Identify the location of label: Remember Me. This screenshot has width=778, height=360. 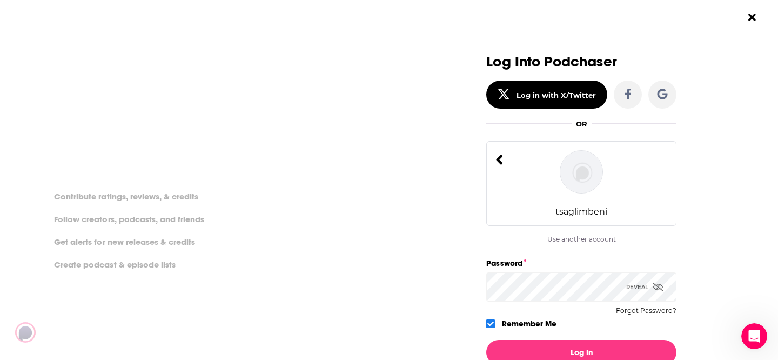
(529, 324).